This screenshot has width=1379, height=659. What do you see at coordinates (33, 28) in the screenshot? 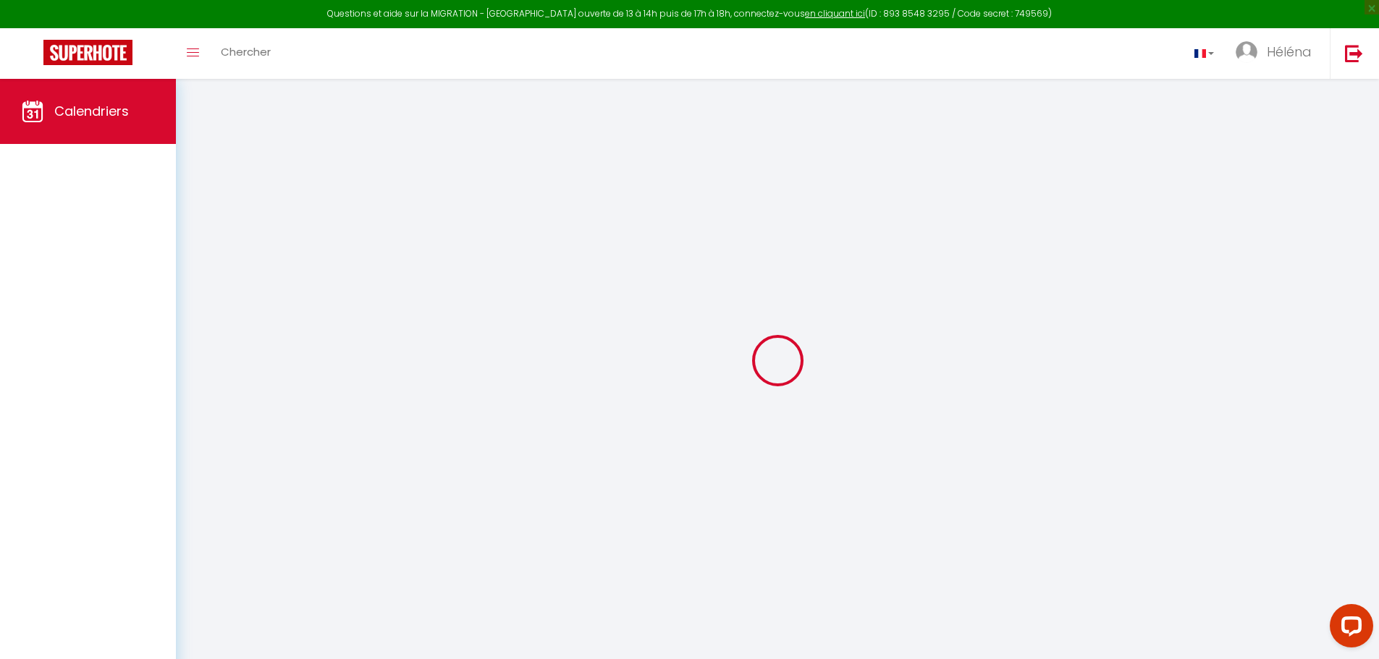
I see `button: Open LiveChat chat widget` at bounding box center [33, 28].